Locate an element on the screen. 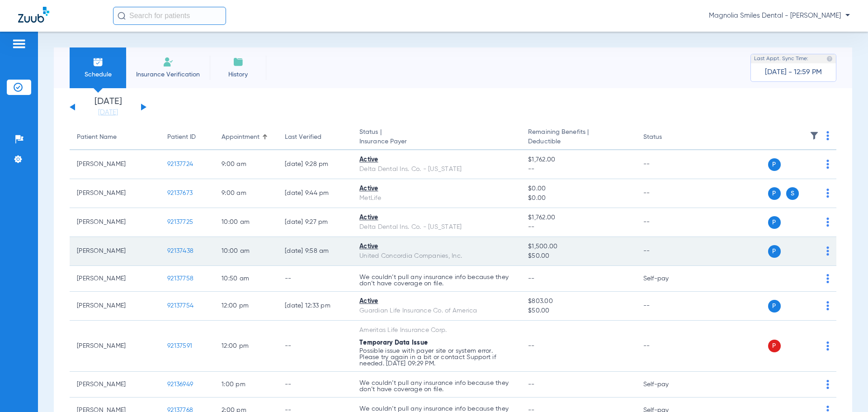 The image size is (868, 412). span: S is located at coordinates (792, 193).